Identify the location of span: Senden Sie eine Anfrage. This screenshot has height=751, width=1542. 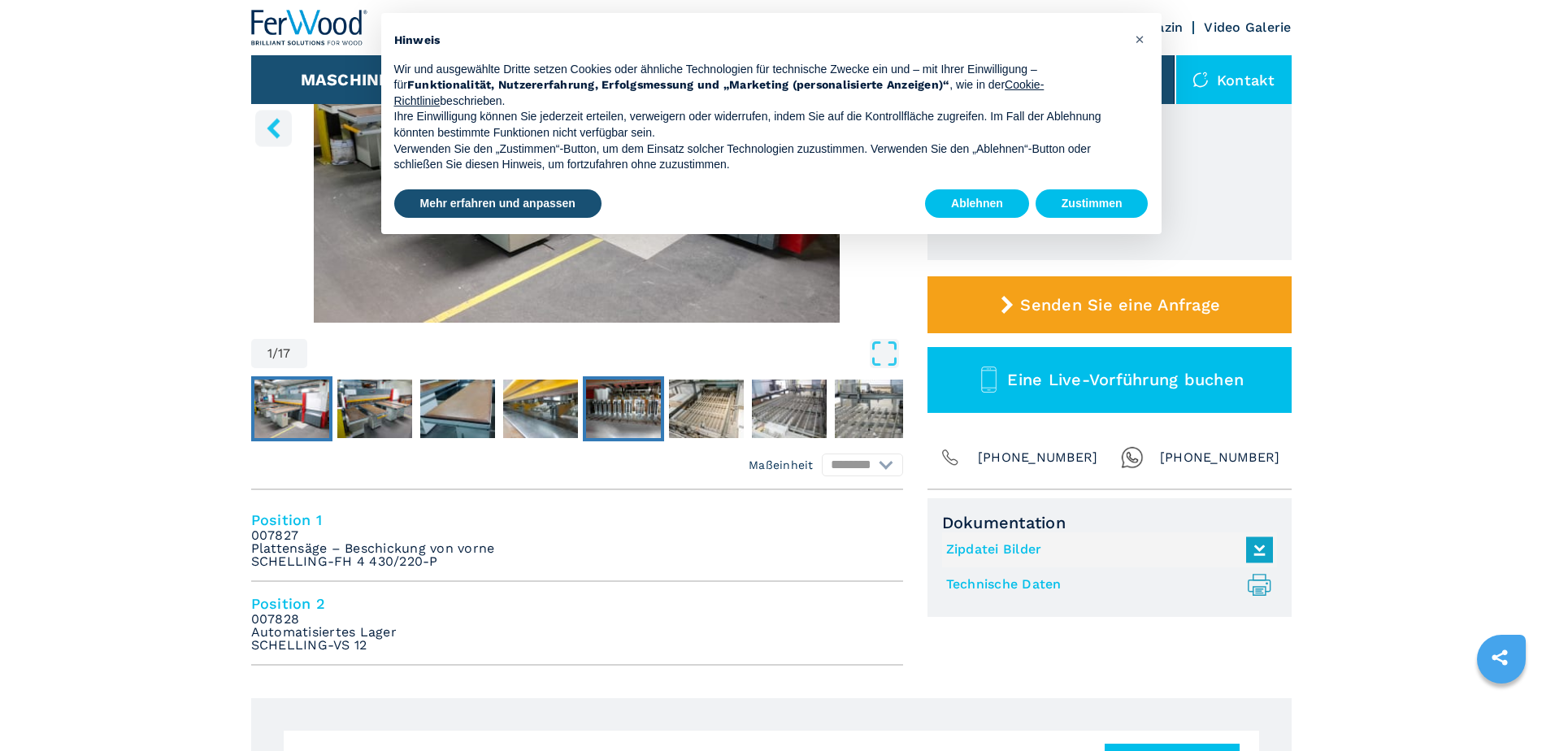
(1120, 305).